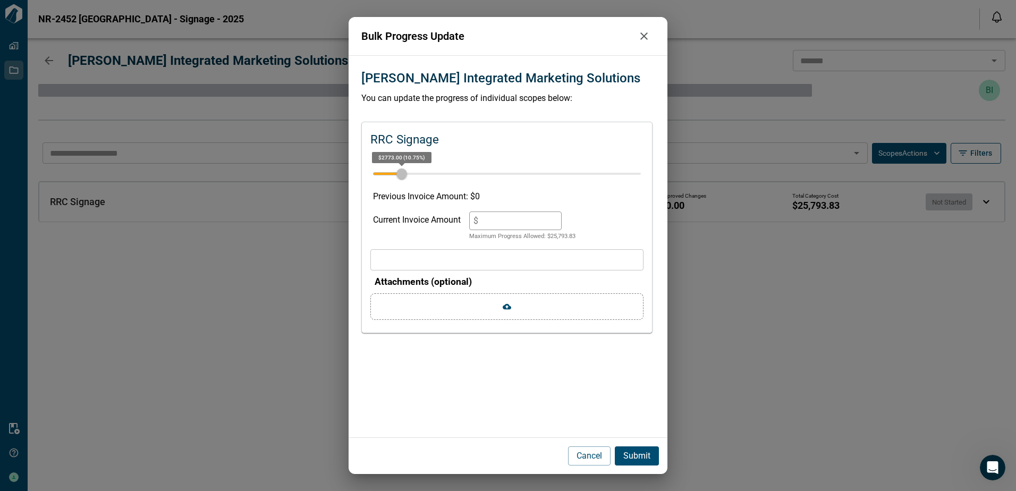 The width and height of the screenshot is (1016, 491). What do you see at coordinates (637, 456) in the screenshot?
I see `button: Submit` at bounding box center [637, 456].